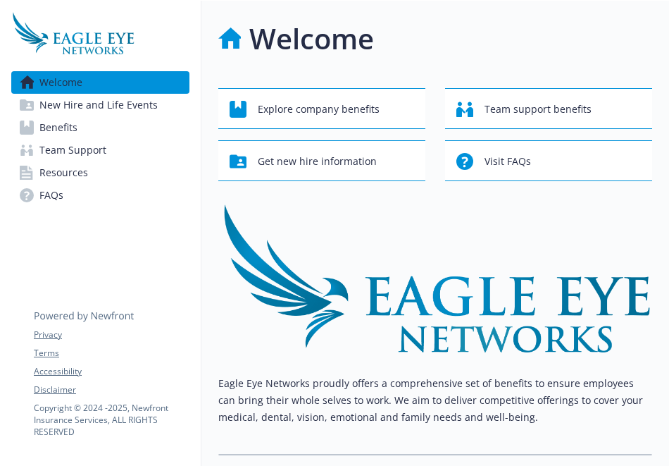 This screenshot has width=669, height=466. I want to click on a: Privacy, so click(111, 335).